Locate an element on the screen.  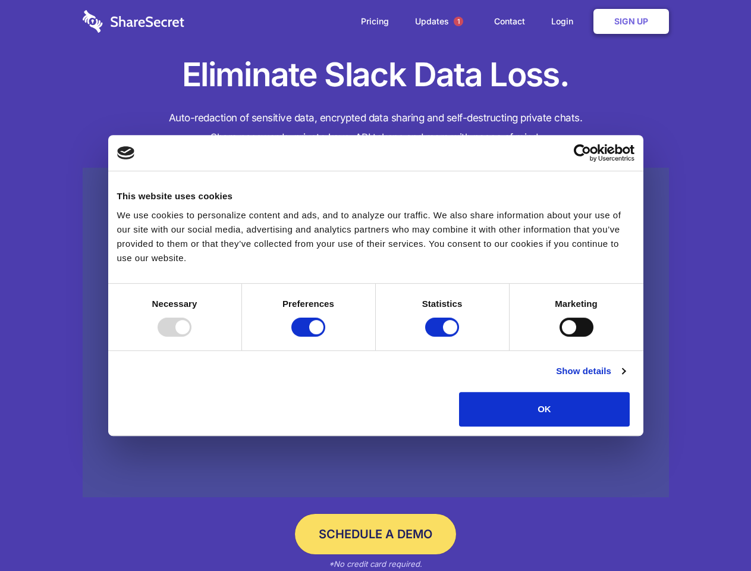
span: 1 is located at coordinates (458, 21).